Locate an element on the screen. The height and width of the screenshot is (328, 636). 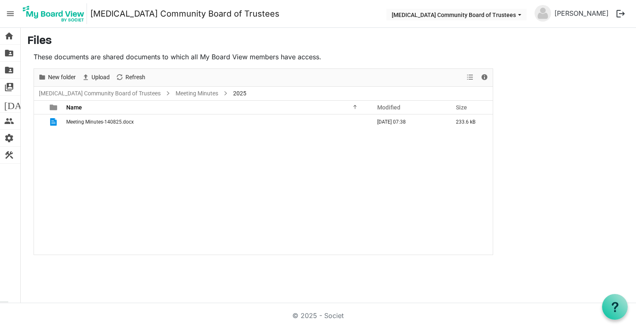
img: My Board View Logo is located at coordinates (53, 14).